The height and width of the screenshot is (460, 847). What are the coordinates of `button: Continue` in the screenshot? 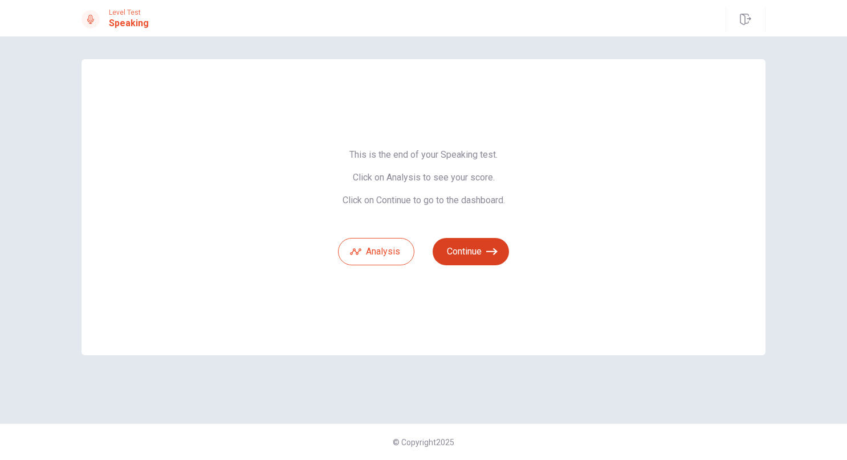 It's located at (471, 252).